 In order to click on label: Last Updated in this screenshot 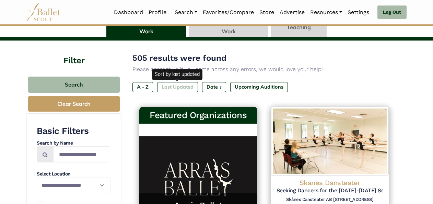, I will do `click(177, 87)`.